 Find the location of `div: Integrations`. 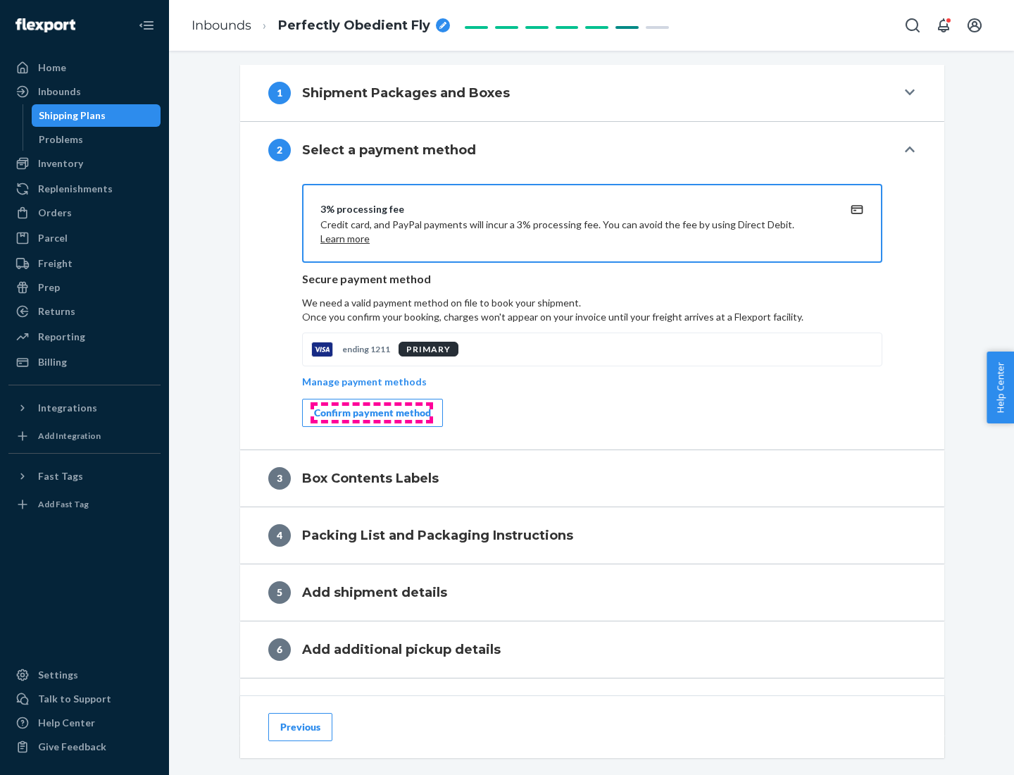

div: Integrations is located at coordinates (68, 408).